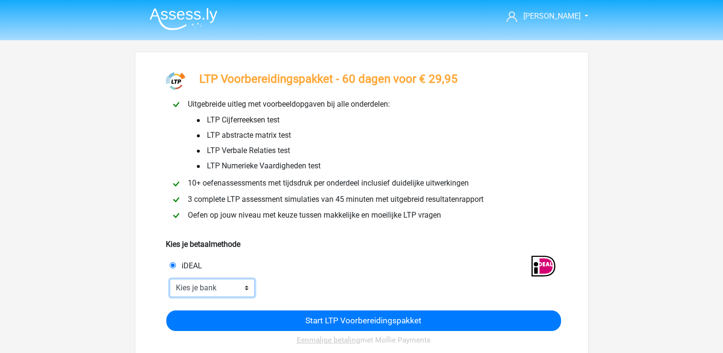 This screenshot has width=723, height=353. I want to click on span: Uitgebreide uitleg met voorbeeldopgaven bij alle onderdelen:, so click(289, 104).